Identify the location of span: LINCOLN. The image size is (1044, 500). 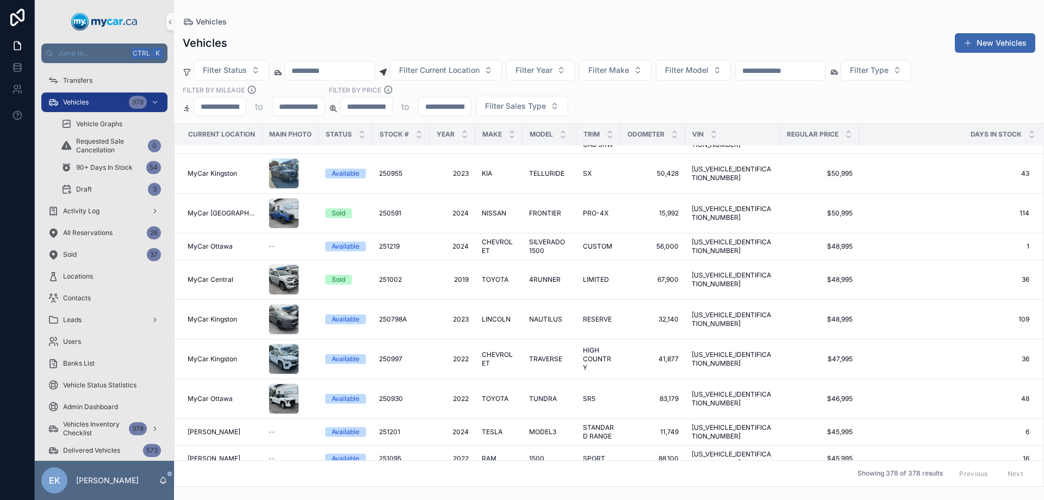
(496, 319).